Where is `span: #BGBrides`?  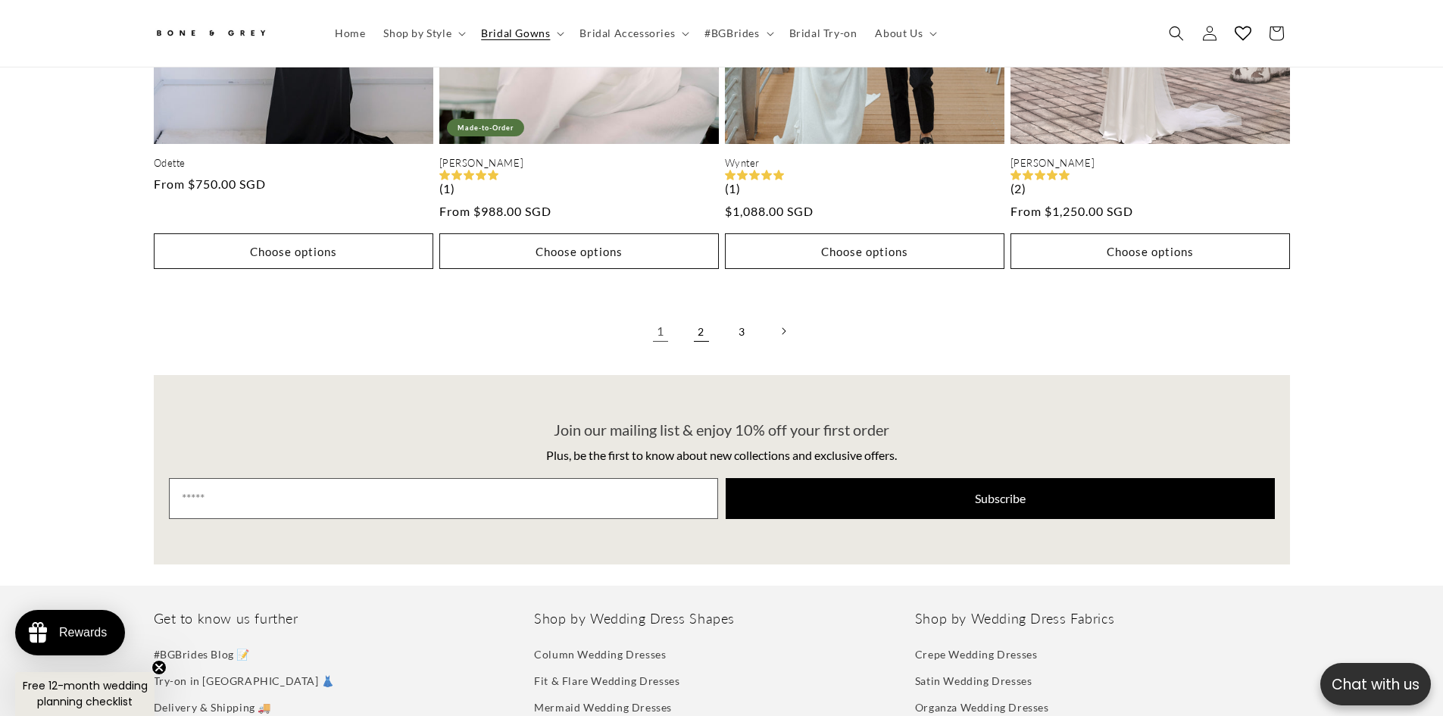
span: #BGBrides is located at coordinates (732, 33).